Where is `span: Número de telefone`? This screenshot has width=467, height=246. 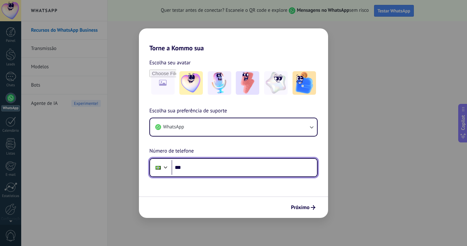 span: Número de telefone is located at coordinates (172, 151).